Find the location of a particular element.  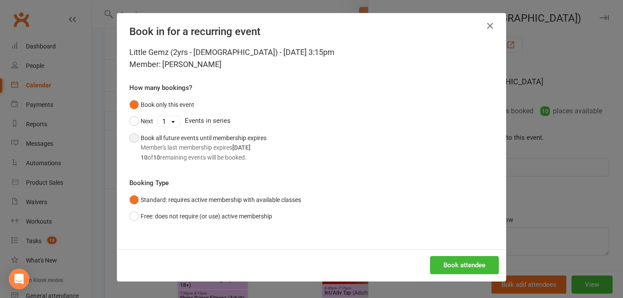

div: Book all future events until membership expires is located at coordinates (203, 148).